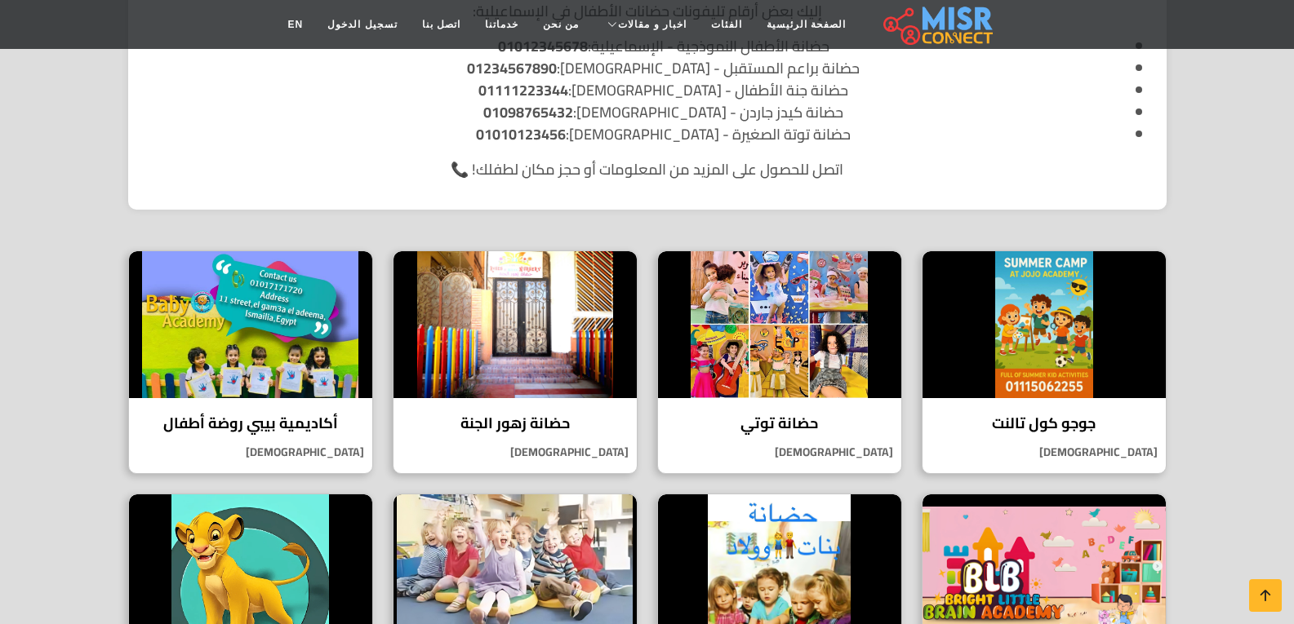 The width and height of the screenshot is (1294, 624). I want to click on h4: حضانة زهور الجنة, so click(515, 424).